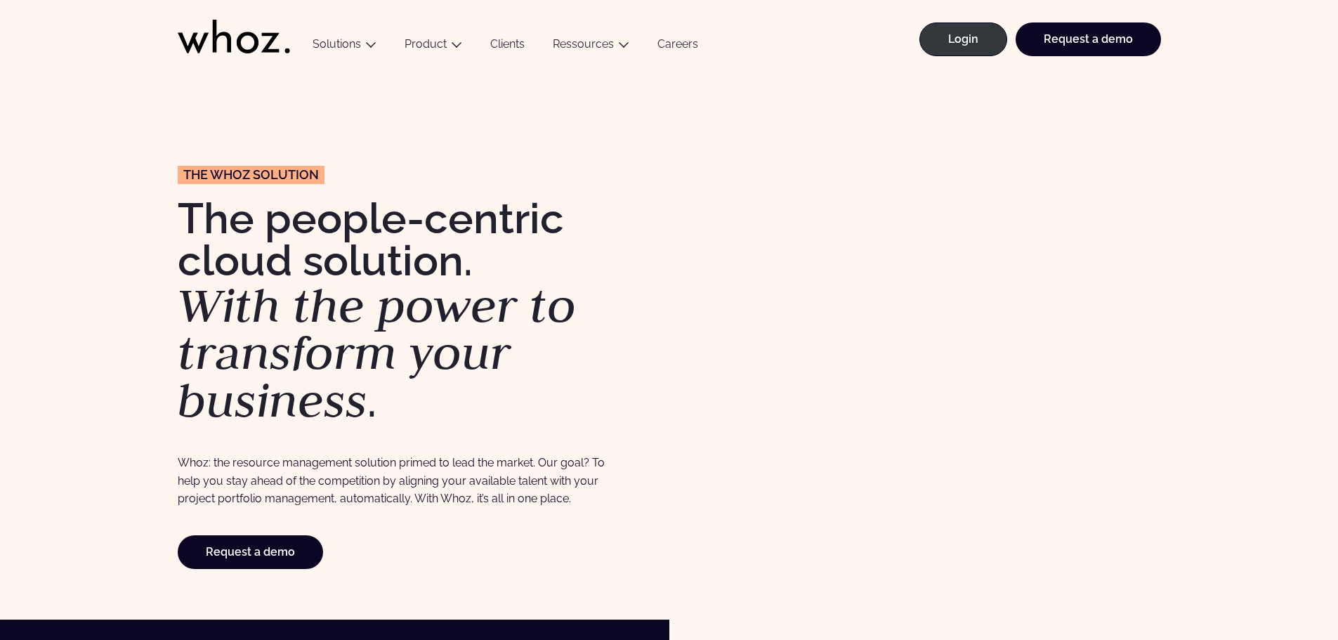 Image resolution: width=1338 pixels, height=640 pixels. Describe the element at coordinates (251, 175) in the screenshot. I see `span: The Whoz solution` at that location.